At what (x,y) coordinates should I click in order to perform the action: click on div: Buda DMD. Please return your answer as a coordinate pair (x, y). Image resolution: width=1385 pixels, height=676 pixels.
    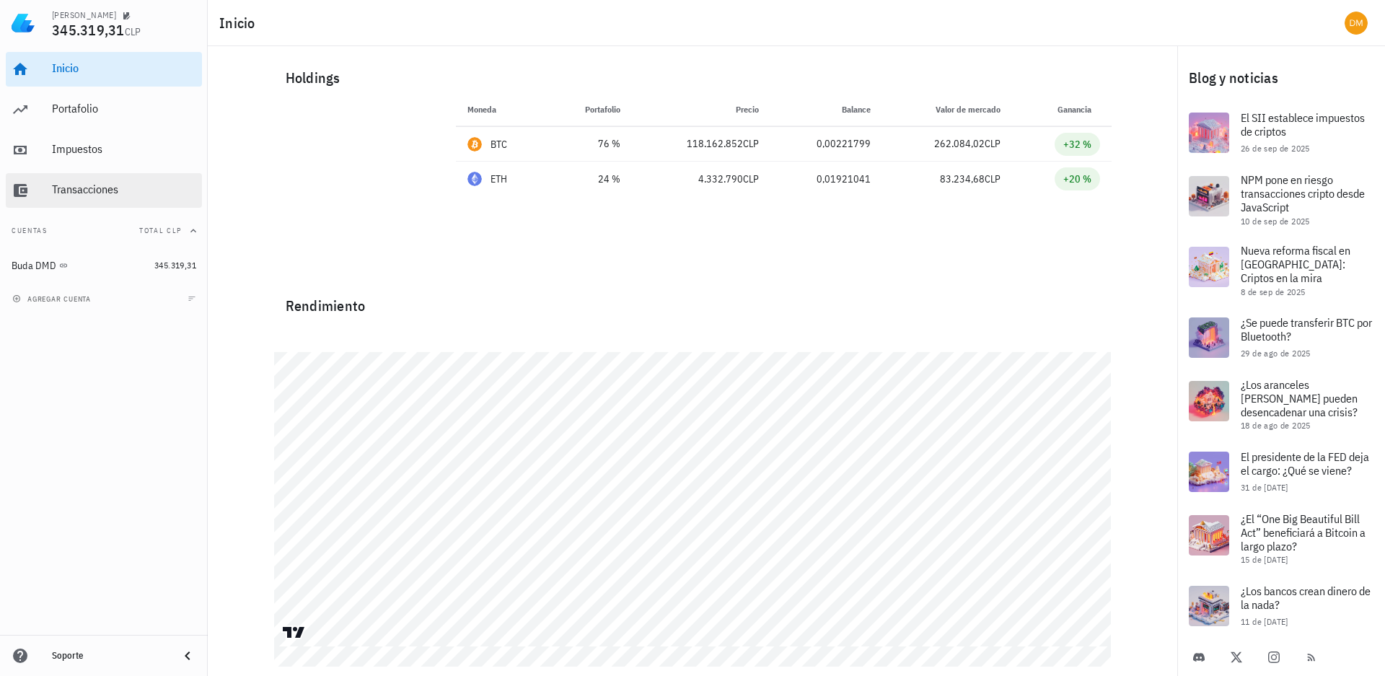
    Looking at the image, I should click on (34, 265).